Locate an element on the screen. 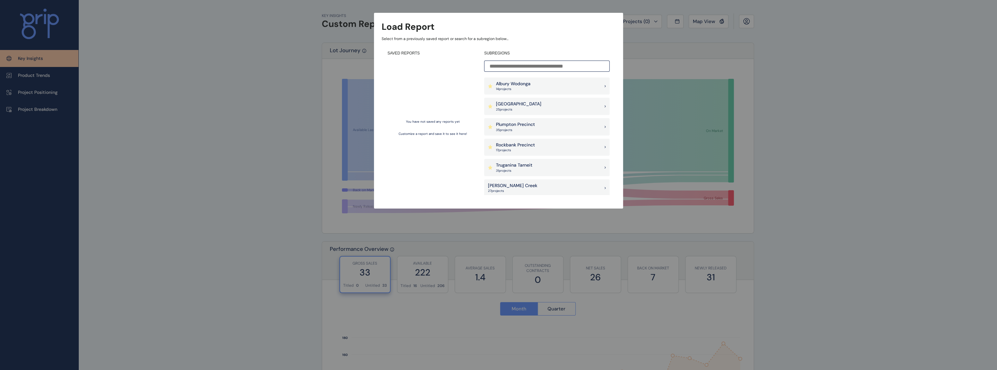  p: 27 project s is located at coordinates (513, 191).